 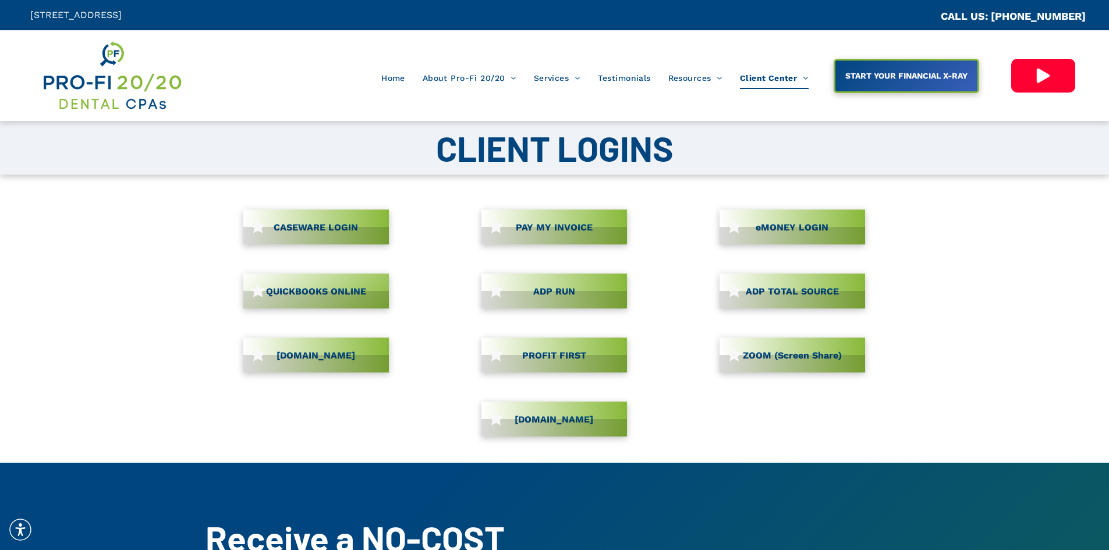 What do you see at coordinates (315, 227) in the screenshot?
I see `span: CASEWARE LOGIN` at bounding box center [315, 227].